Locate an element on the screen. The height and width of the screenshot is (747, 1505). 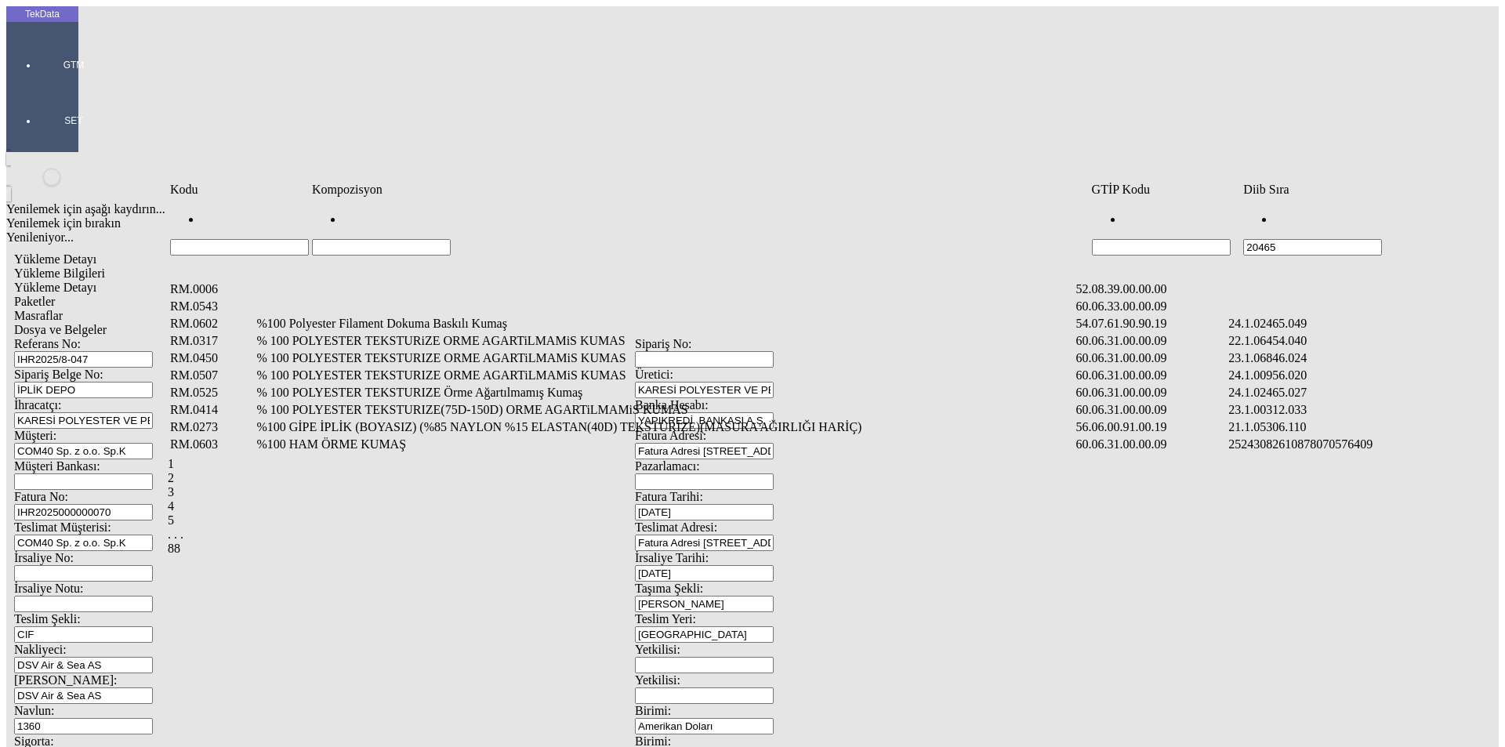
td: Sütun Diib Sıra is located at coordinates (1358, 190).